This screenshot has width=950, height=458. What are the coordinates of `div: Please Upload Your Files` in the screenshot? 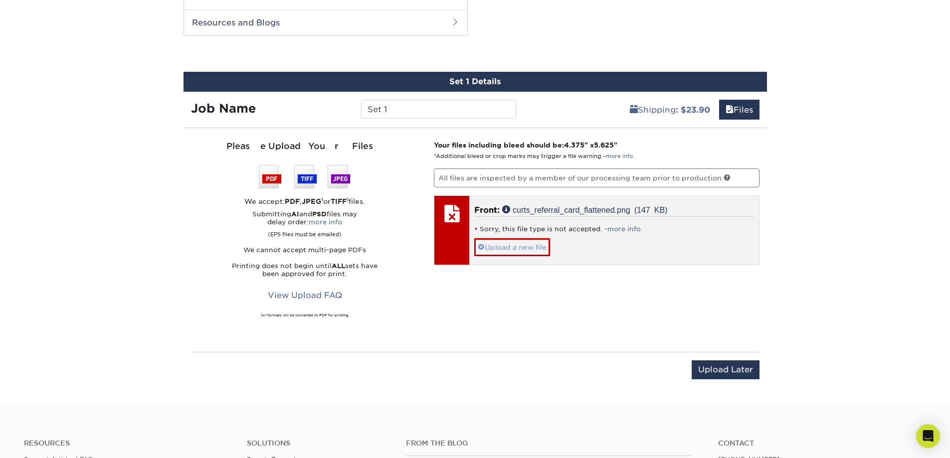 It's located at (305, 147).